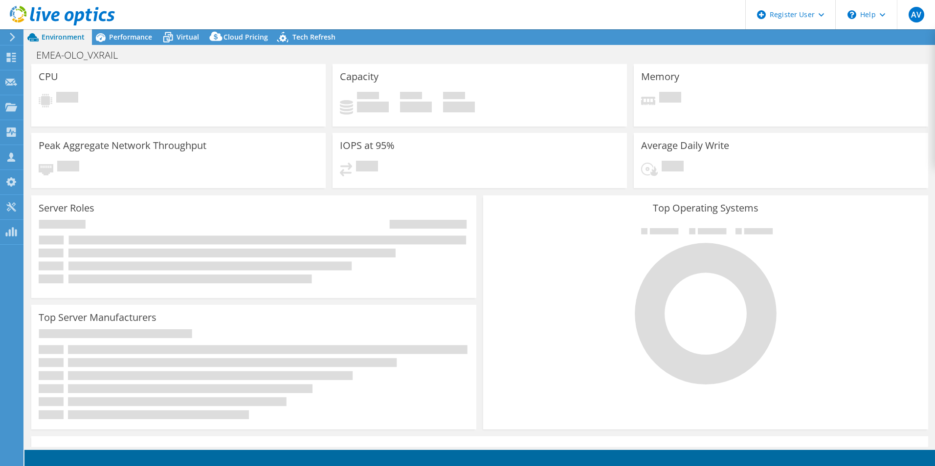 The height and width of the screenshot is (466, 935). Describe the element at coordinates (66, 208) in the screenshot. I see `h3: Server Roles` at that location.